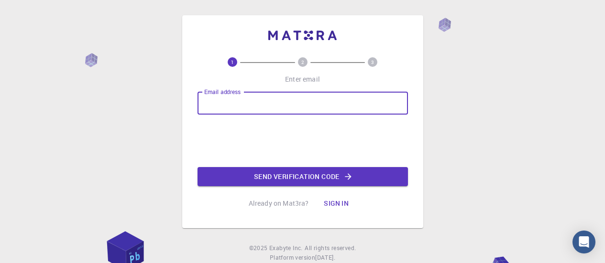  I want to click on text: 1, so click(232, 62).